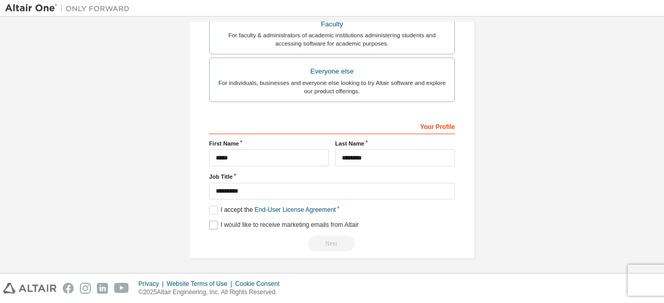 The width and height of the screenshot is (664, 303). I want to click on img: instagram.svg, so click(85, 288).